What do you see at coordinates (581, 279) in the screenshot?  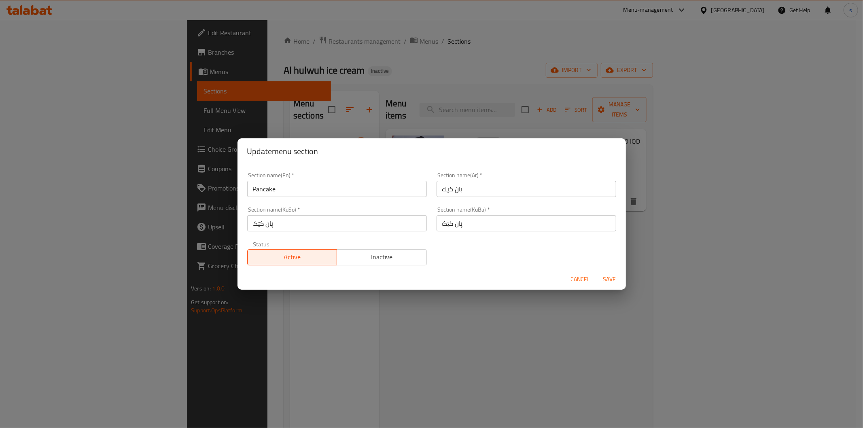 I see `span: Cancel` at bounding box center [581, 279].